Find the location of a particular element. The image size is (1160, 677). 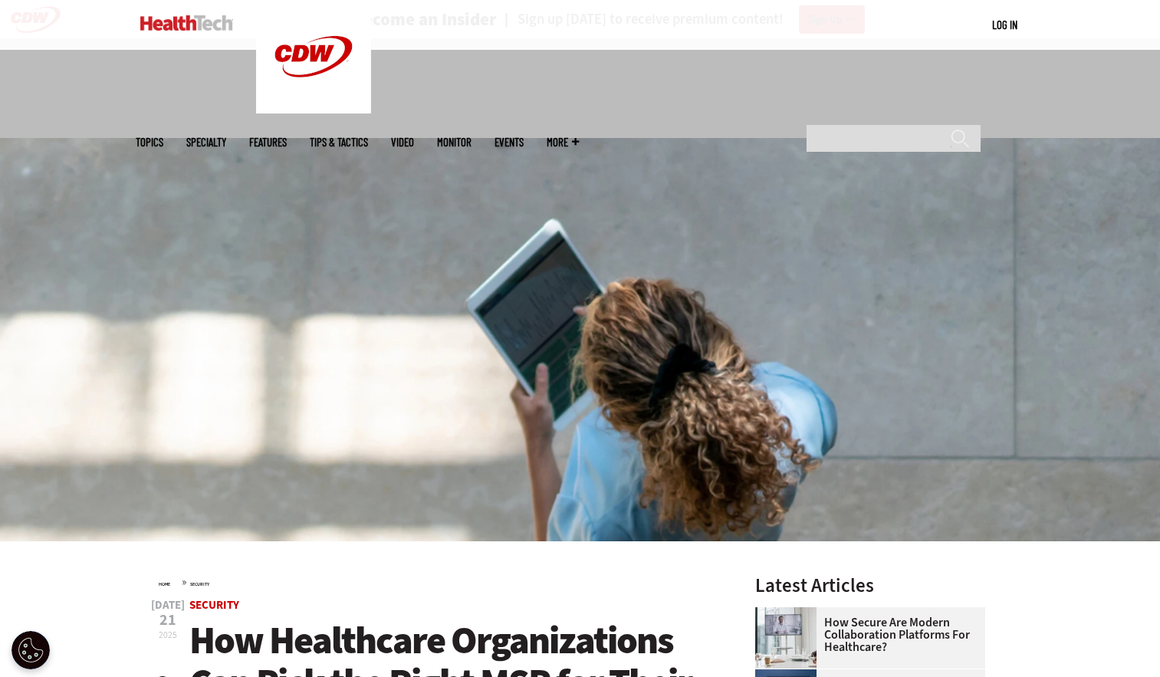

a: CDW is located at coordinates (314, 109).